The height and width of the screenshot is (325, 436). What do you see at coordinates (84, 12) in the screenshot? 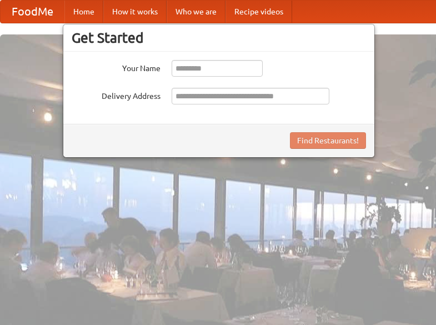
I see `a: Home` at bounding box center [84, 12].